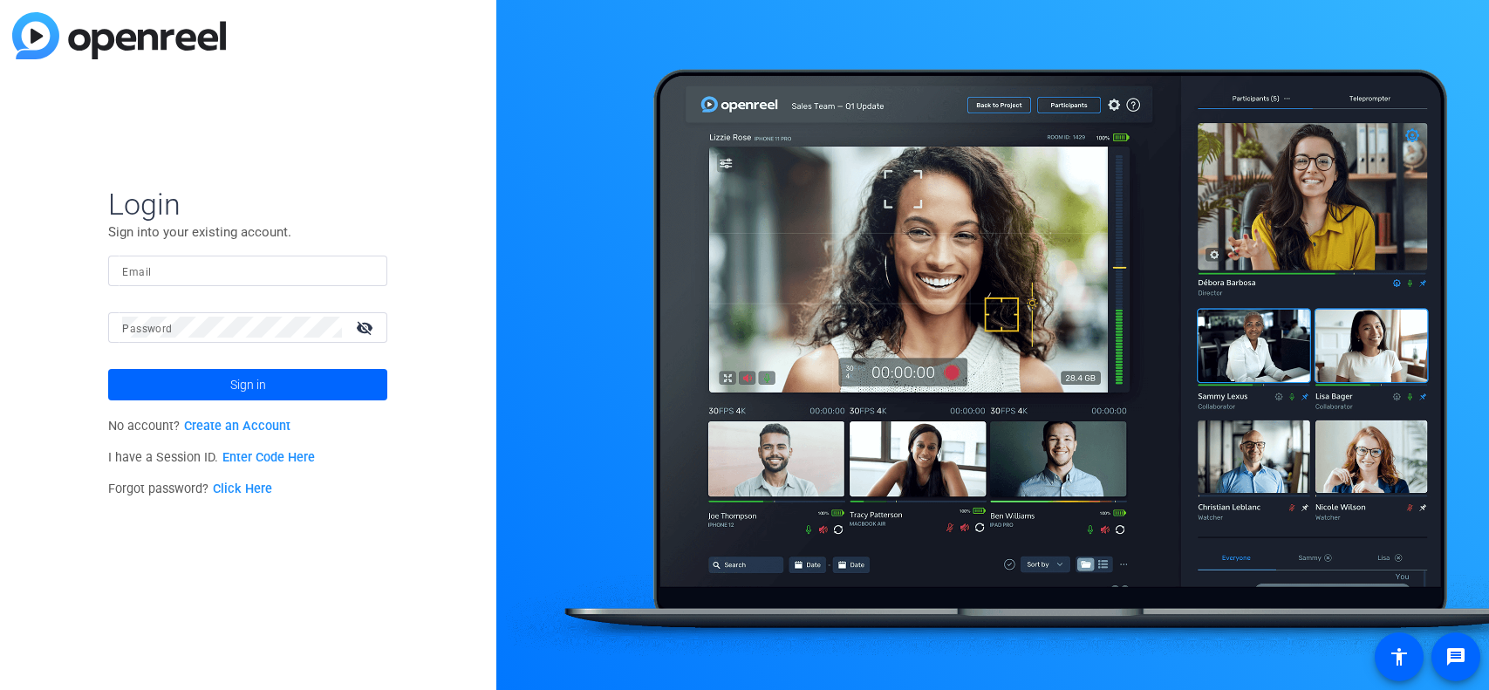 The height and width of the screenshot is (690, 1489). Describe the element at coordinates (237, 426) in the screenshot. I see `a: Create an Account` at that location.